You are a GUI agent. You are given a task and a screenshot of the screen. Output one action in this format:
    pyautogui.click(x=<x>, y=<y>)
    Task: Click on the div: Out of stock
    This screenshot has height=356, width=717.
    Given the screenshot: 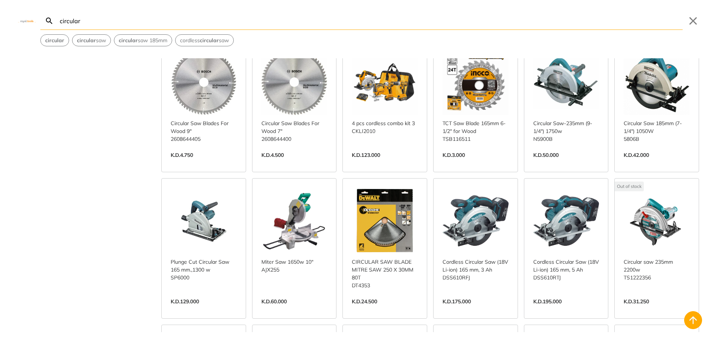 What is the action you would take?
    pyautogui.click(x=629, y=186)
    